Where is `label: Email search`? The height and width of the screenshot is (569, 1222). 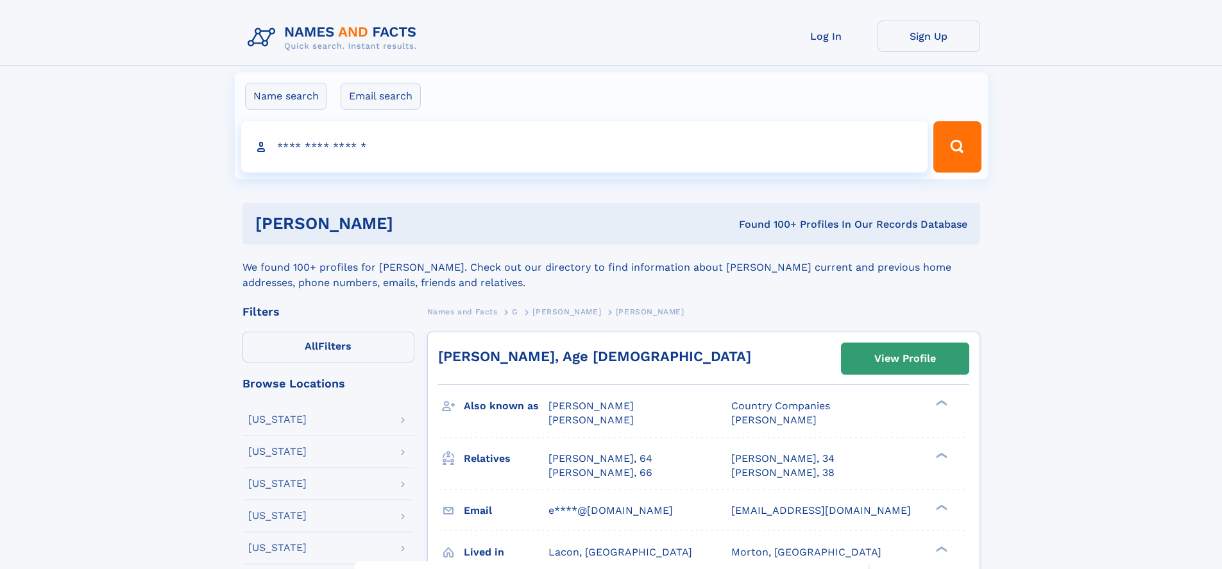
label: Email search is located at coordinates (380, 96).